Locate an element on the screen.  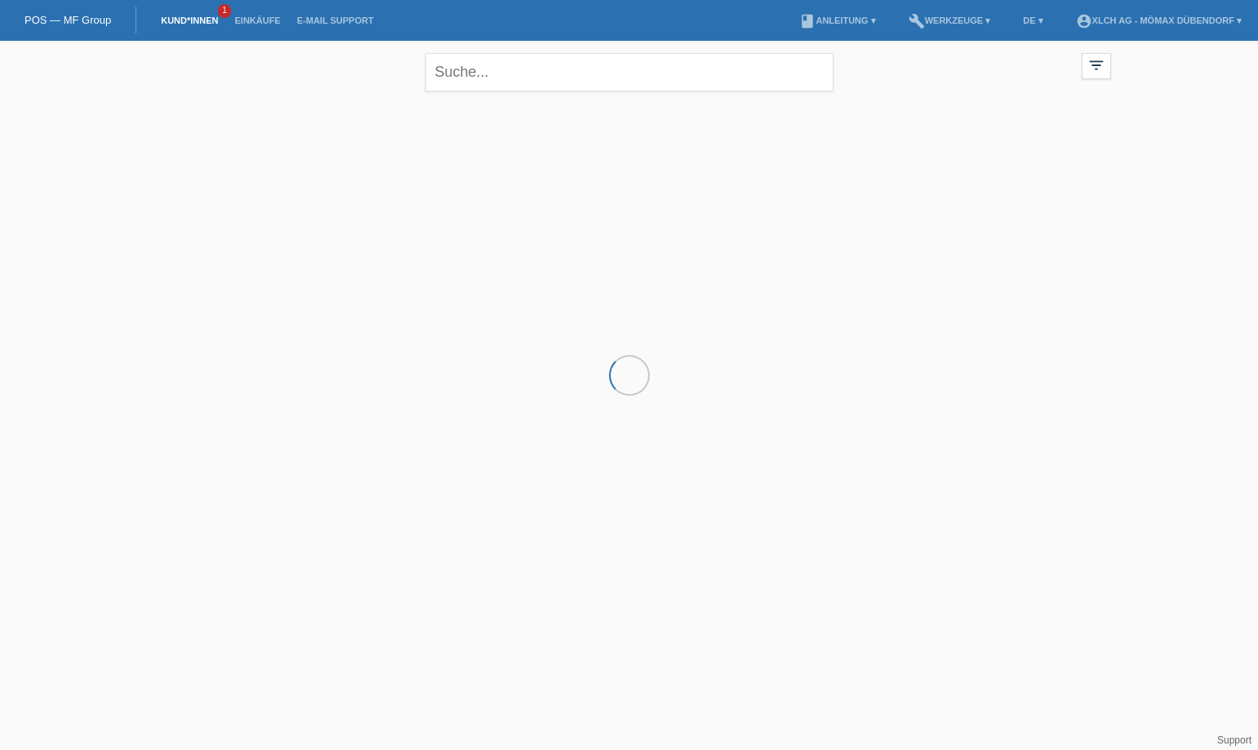
i: filter_list is located at coordinates (1097, 65).